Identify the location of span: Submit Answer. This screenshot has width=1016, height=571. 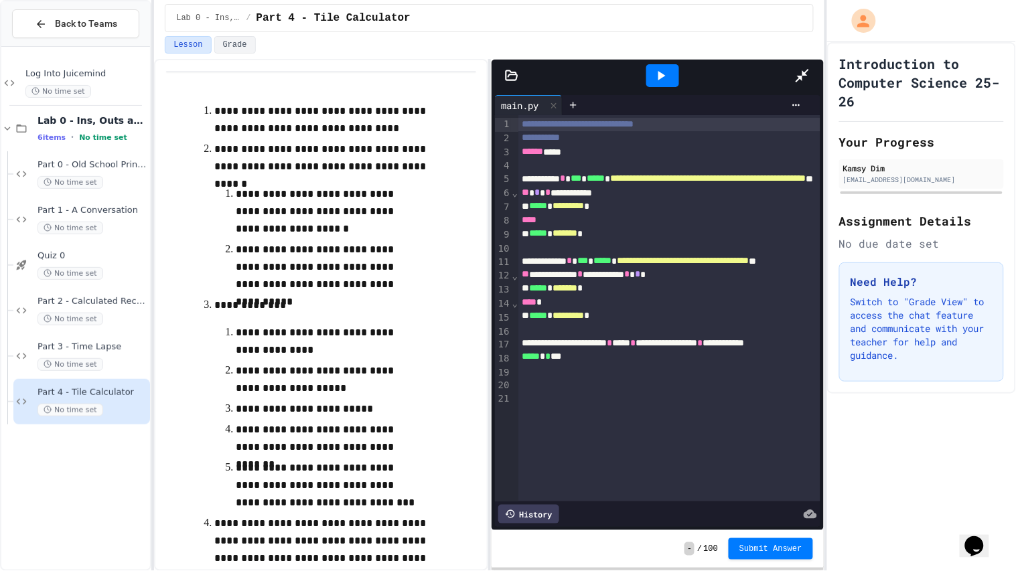
(771, 549).